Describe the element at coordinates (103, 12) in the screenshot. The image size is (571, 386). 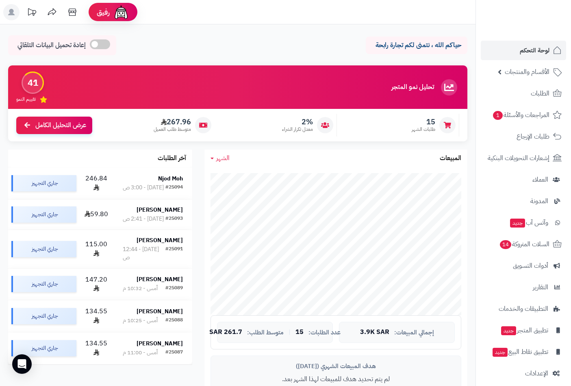
I see `span: رفيق` at that location.